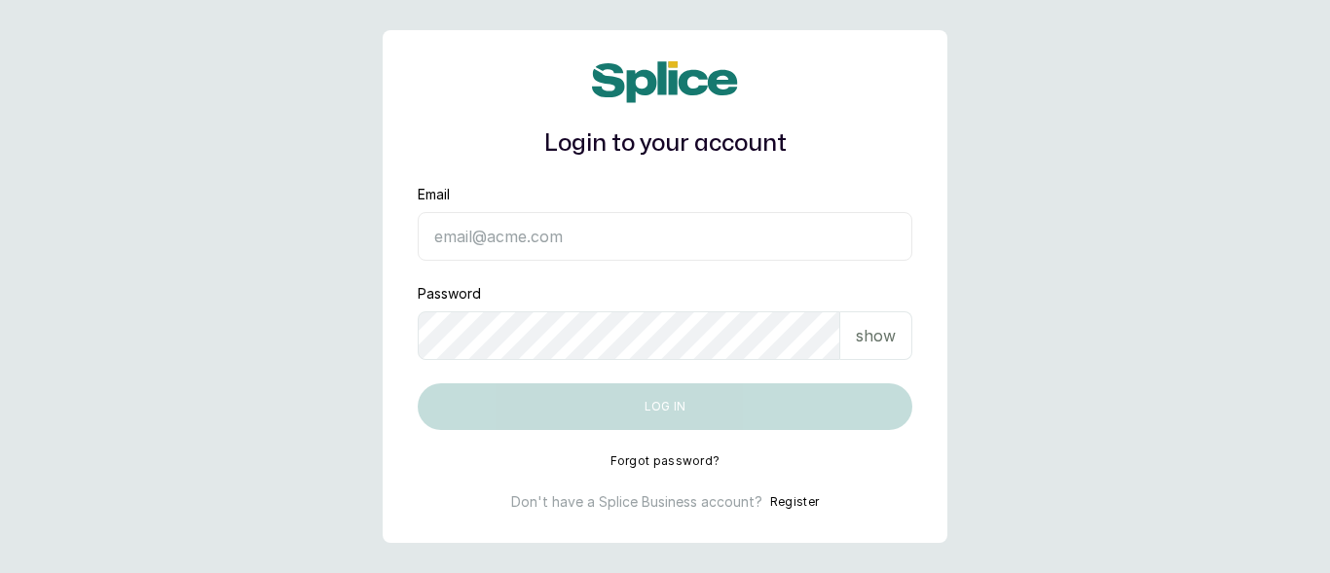 This screenshot has height=573, width=1330. What do you see at coordinates (665, 237) in the screenshot?
I see `input: email@acme.com` at bounding box center [665, 237].